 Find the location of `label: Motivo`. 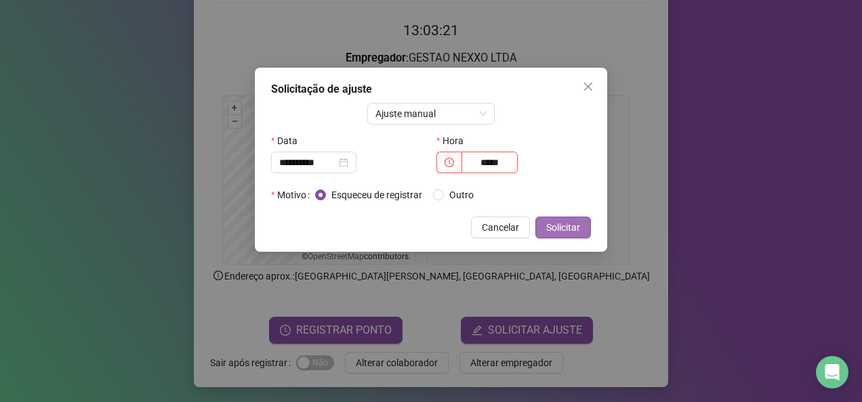

label: Motivo is located at coordinates (293, 195).